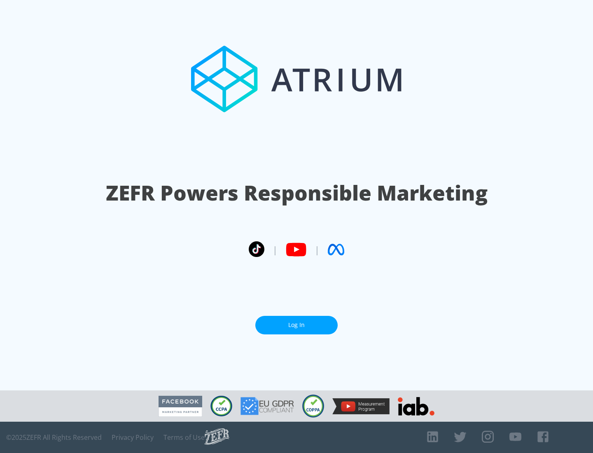 The image size is (593, 453). Describe the element at coordinates (267, 406) in the screenshot. I see `img: GDPR Compliant` at that location.